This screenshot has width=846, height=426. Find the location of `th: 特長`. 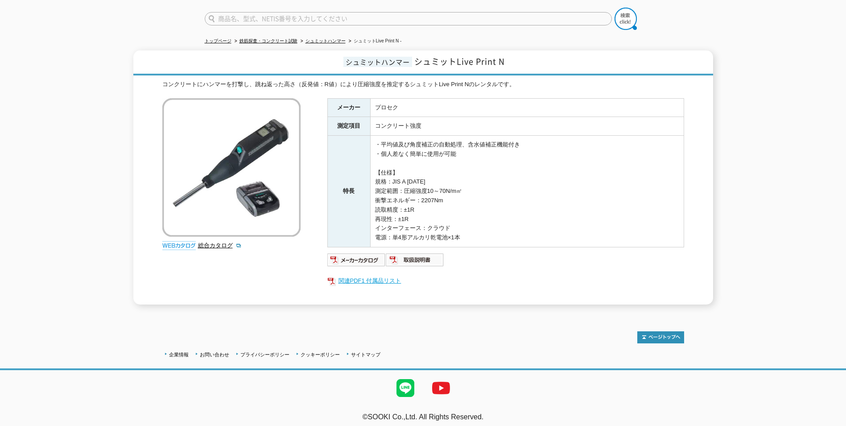

th: 特長 is located at coordinates (349, 191).